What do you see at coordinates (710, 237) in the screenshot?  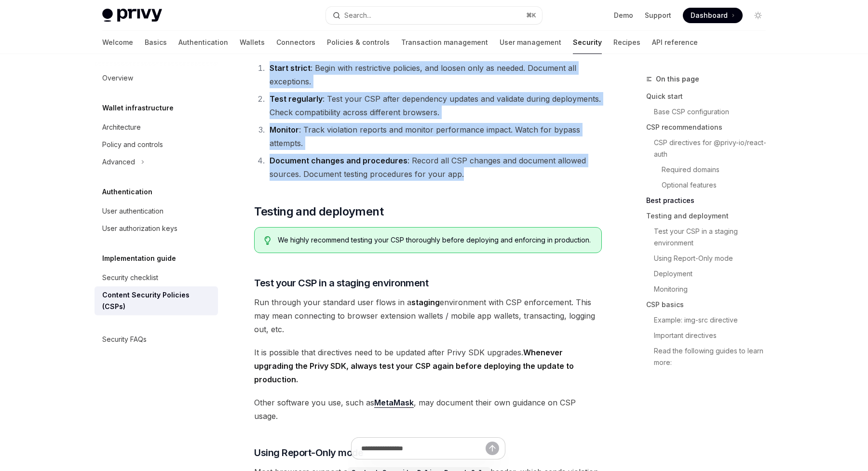 I see `a: Test your CSP in a staging environment` at bounding box center [710, 237].